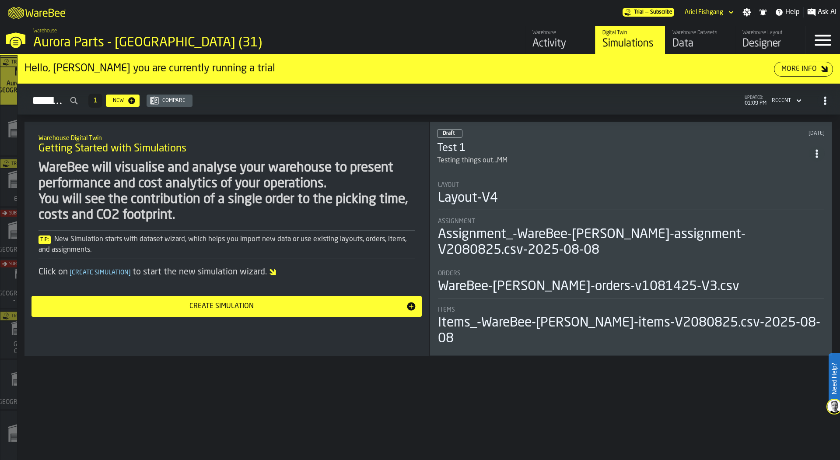 This screenshot has height=460, width=840. Describe the element at coordinates (221, 306) in the screenshot. I see `div: Create Simulation` at that location.